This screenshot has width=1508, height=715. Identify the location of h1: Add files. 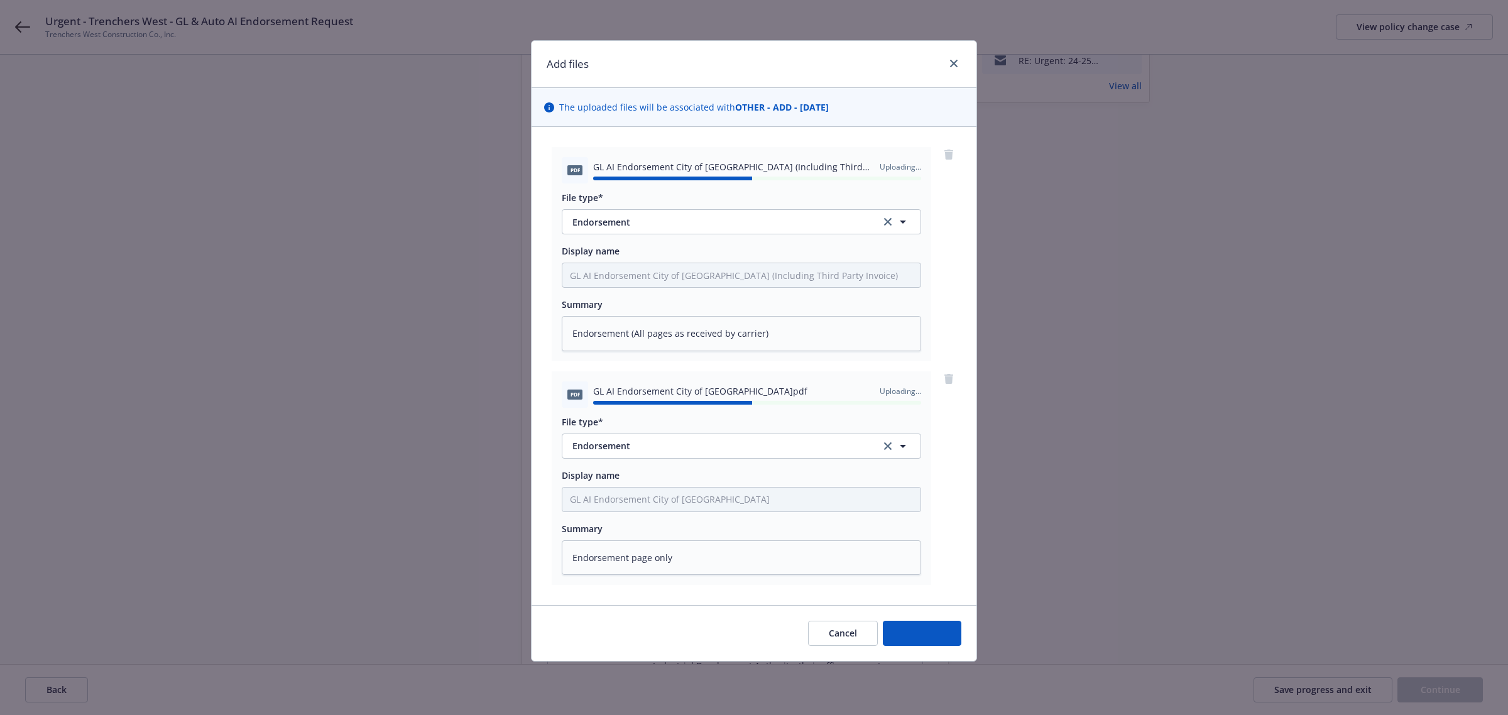
(567, 64).